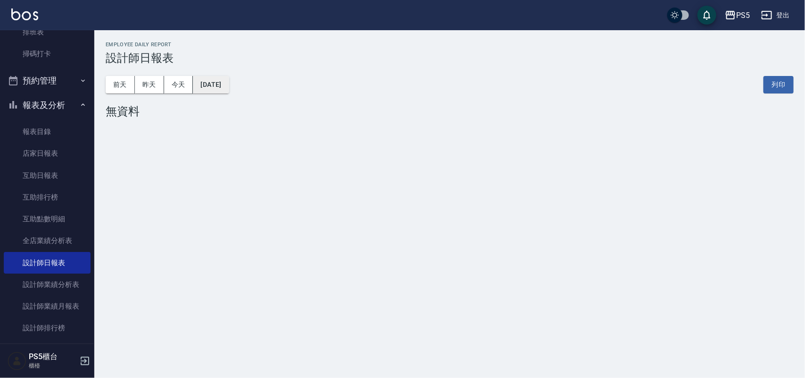 This screenshot has width=805, height=378. What do you see at coordinates (47, 175) in the screenshot?
I see `a: 互助日報表` at bounding box center [47, 175].